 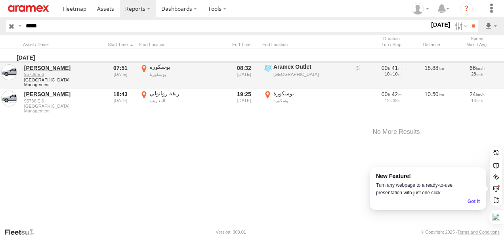 What do you see at coordinates (435, 102) in the screenshot?
I see `div: 10.50` at bounding box center [435, 102].